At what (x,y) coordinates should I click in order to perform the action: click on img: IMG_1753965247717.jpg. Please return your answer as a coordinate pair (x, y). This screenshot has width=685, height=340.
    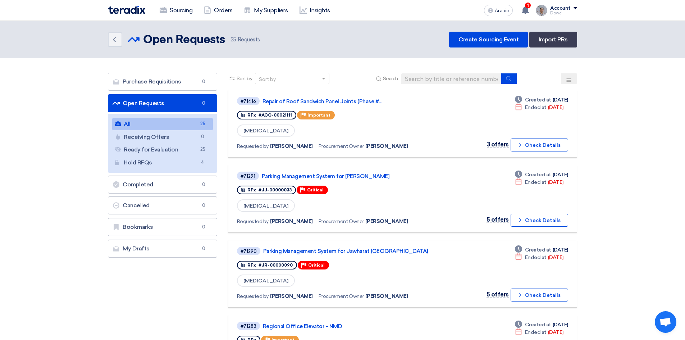
    Looking at the image, I should click on (542, 10).